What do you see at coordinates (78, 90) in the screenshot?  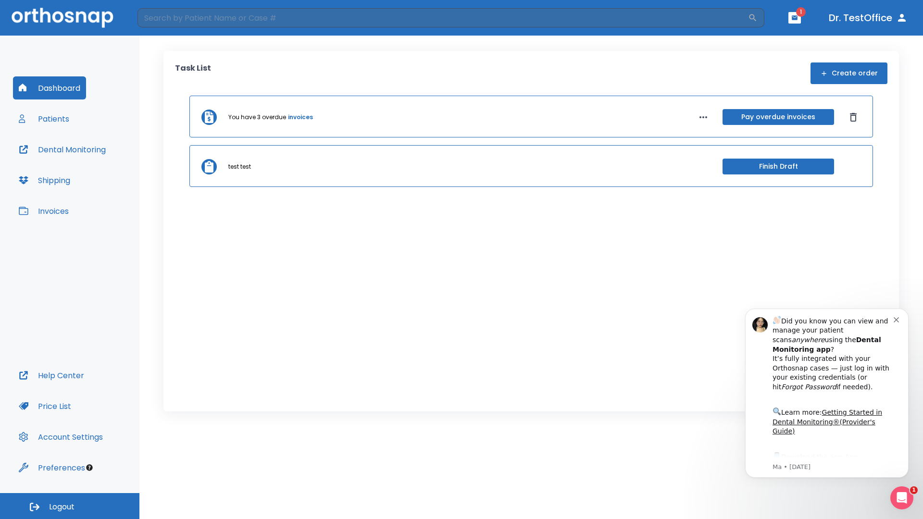 I see `i: Forgot Password` at bounding box center [78, 90].